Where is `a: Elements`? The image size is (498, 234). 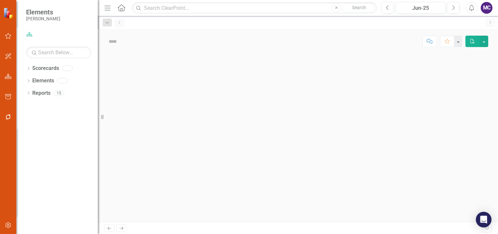 a: Elements is located at coordinates (43, 81).